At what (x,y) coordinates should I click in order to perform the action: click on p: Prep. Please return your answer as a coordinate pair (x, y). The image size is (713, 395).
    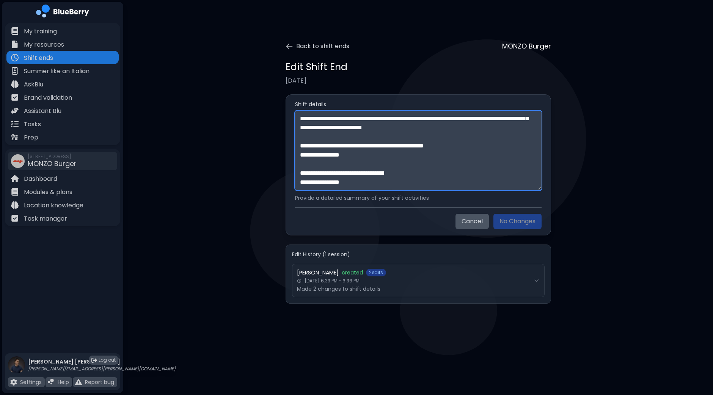
    Looking at the image, I should click on (31, 138).